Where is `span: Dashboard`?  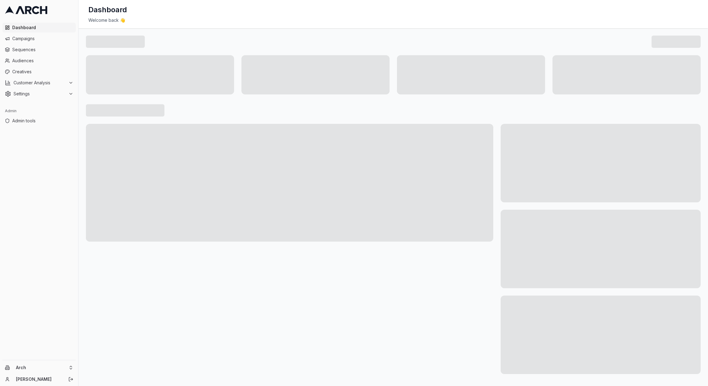 span: Dashboard is located at coordinates (43, 28).